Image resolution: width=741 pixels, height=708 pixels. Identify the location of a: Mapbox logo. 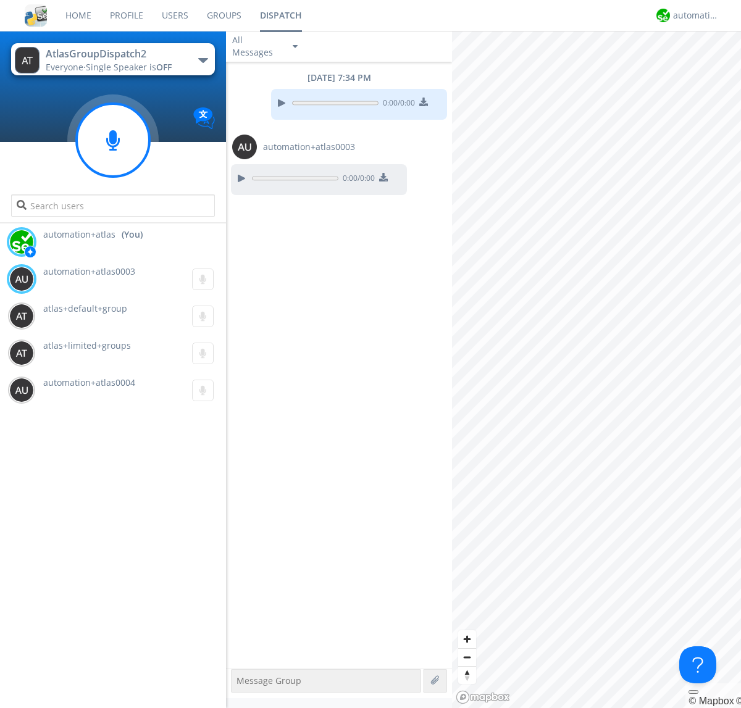
(483, 697).